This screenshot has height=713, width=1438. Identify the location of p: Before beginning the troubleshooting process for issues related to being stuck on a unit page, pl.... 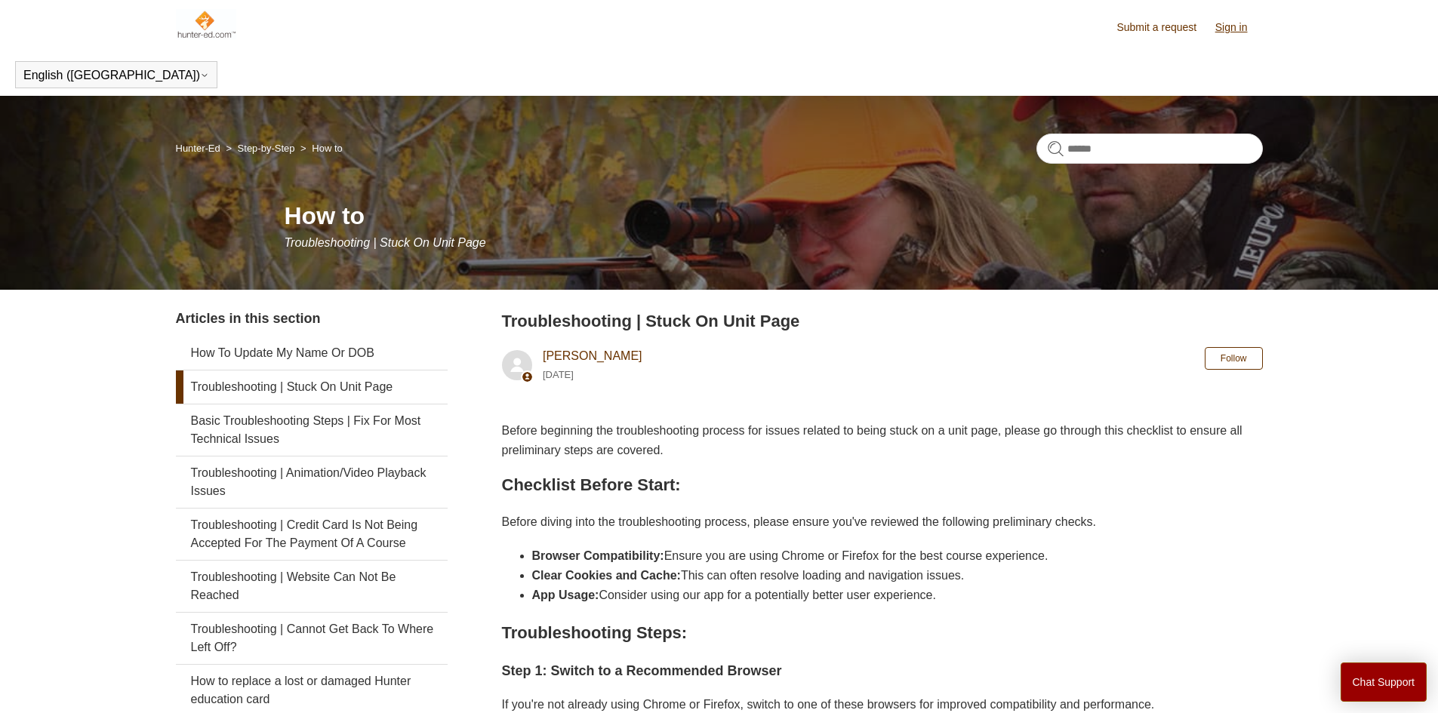
(882, 440).